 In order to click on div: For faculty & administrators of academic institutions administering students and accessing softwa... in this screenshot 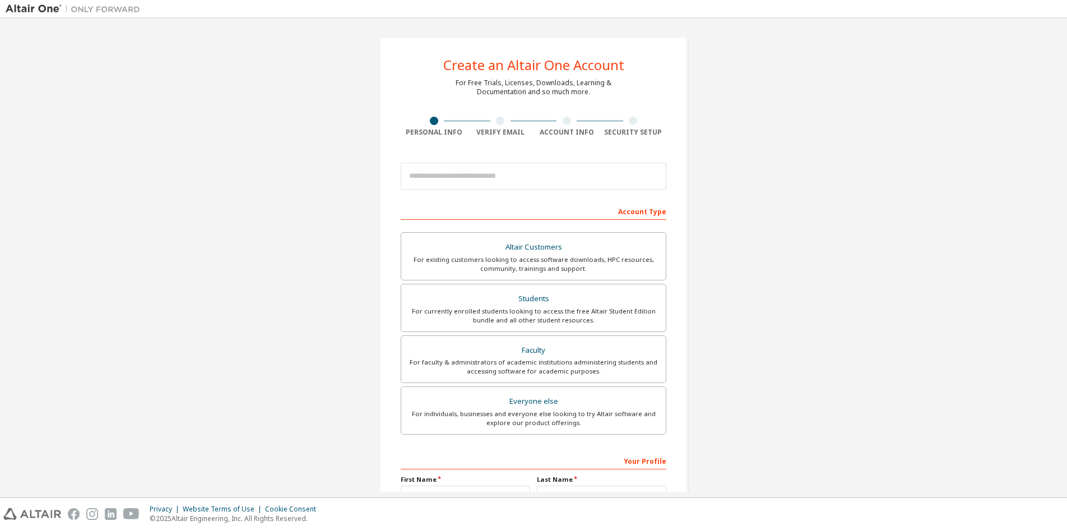, I will do `click(534, 367)`.